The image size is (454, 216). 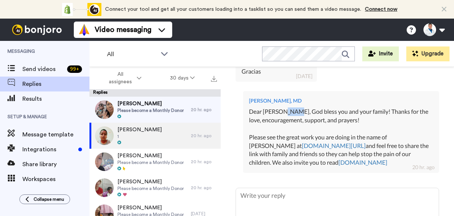 What do you see at coordinates (104, 110) in the screenshot?
I see `img: d17c21a7-79cd-4ba3-b9fe-77548bf8f489-thumb.jpg` at bounding box center [104, 110].